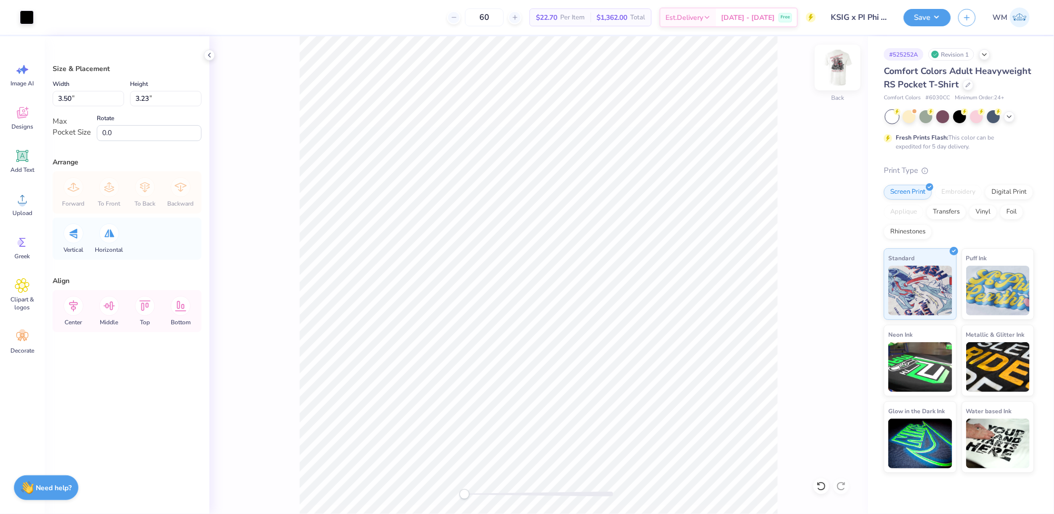 The width and height of the screenshot is (1054, 514). Describe the element at coordinates (572, 17) in the screenshot. I see `span: Per Item` at that location.